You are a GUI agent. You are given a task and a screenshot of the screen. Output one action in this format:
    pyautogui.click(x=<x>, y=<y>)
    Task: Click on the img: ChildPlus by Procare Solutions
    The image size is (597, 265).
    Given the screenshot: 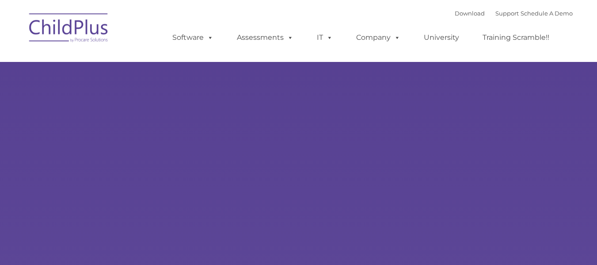 What is the action you would take?
    pyautogui.click(x=69, y=29)
    